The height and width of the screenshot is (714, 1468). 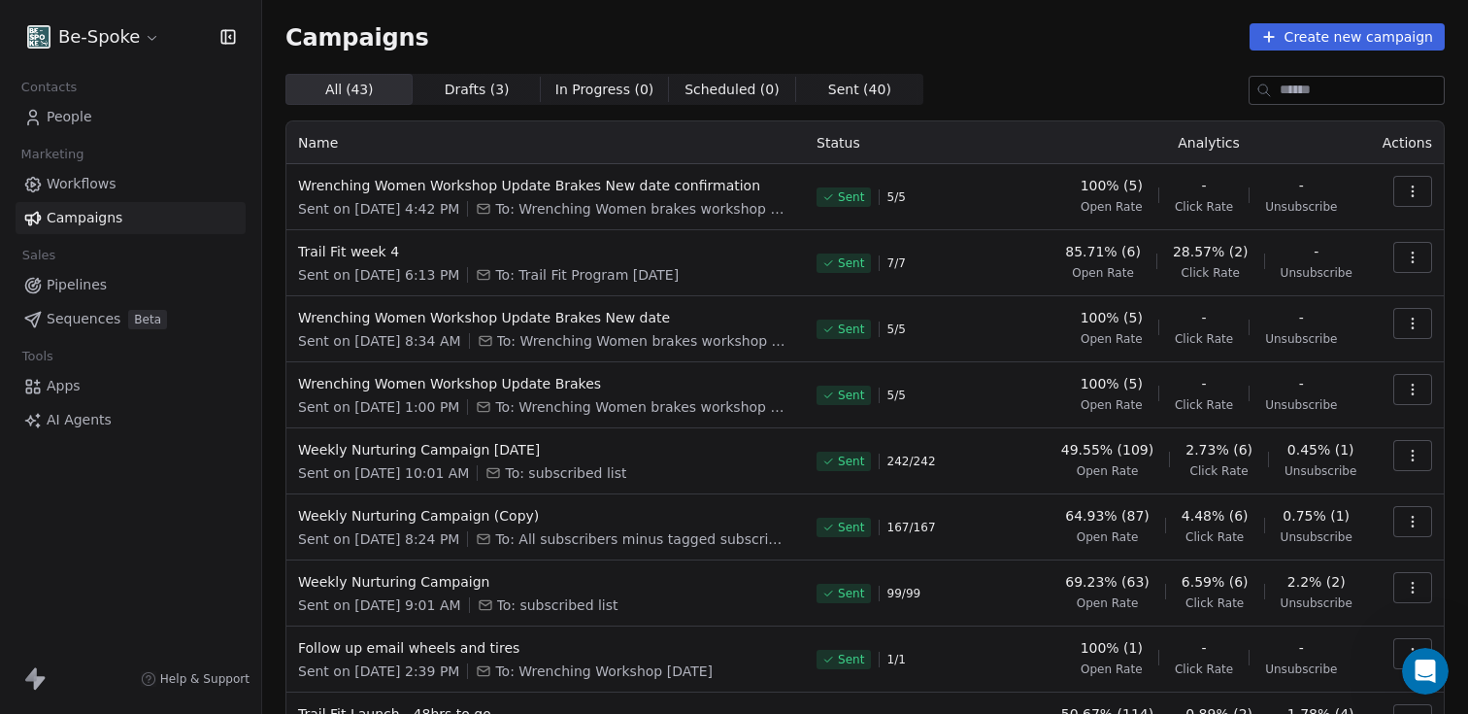 I want to click on span: Sequences, so click(x=84, y=319).